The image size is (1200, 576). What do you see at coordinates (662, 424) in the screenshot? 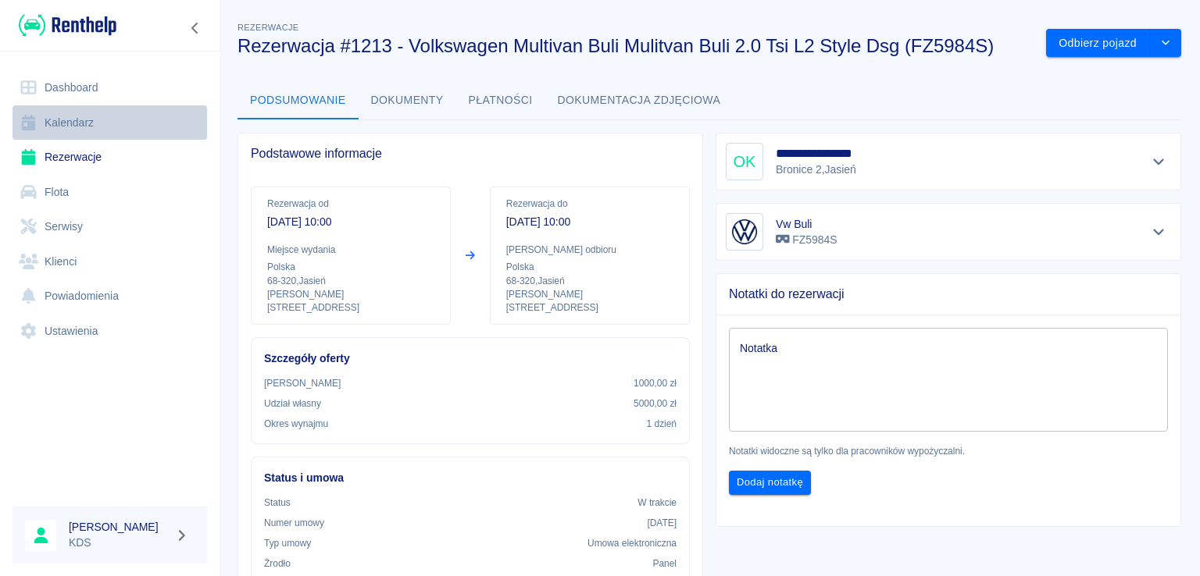
I see `p: 1 dzień` at bounding box center [662, 424].